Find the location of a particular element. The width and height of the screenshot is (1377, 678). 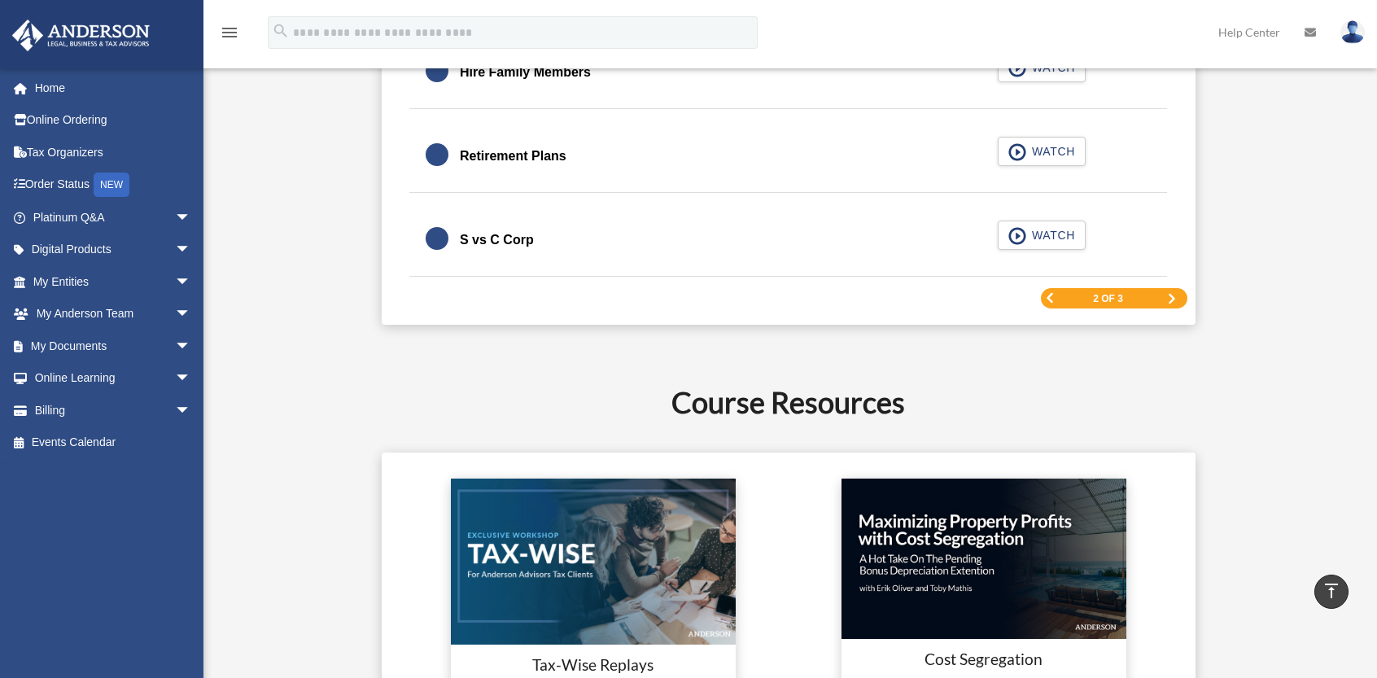

a: Next Page is located at coordinates (1172, 299).